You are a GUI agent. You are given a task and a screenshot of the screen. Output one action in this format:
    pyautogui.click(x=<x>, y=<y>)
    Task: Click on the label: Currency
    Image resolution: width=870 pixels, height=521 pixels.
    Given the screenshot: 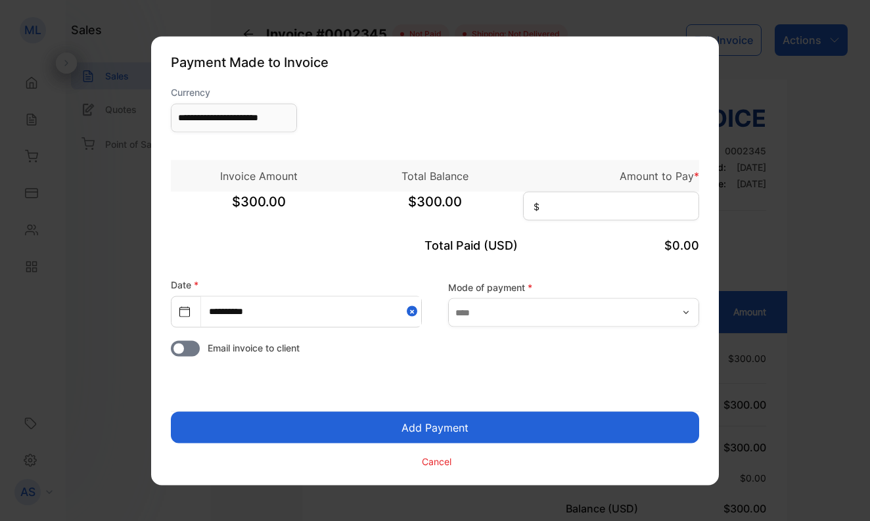 What is the action you would take?
    pyautogui.click(x=234, y=91)
    